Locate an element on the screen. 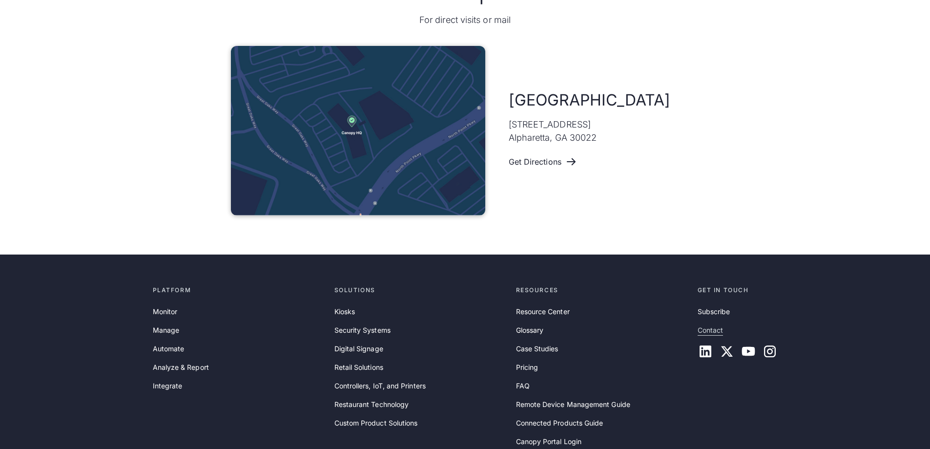 The height and width of the screenshot is (449, 930). a: Contact is located at coordinates (710, 330).